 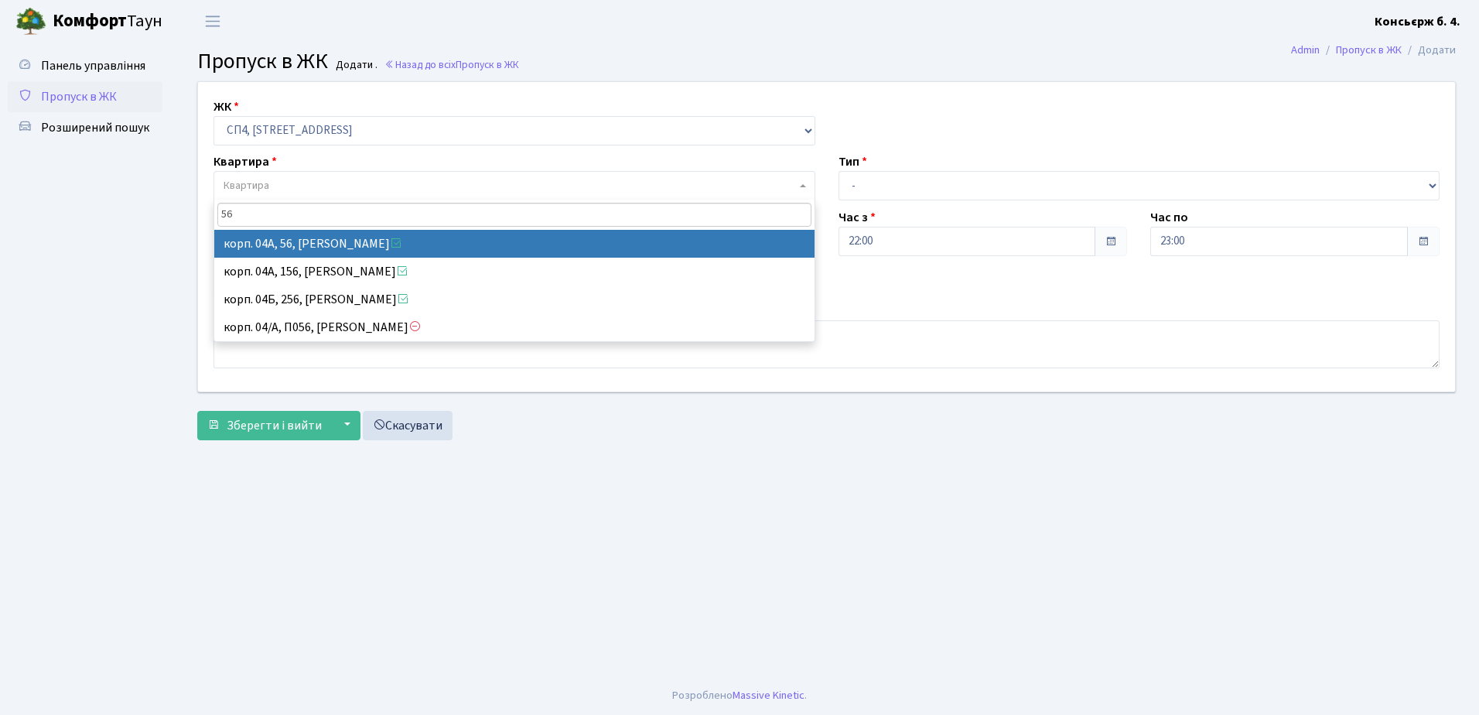 I want to click on b: Комфорт, so click(x=90, y=21).